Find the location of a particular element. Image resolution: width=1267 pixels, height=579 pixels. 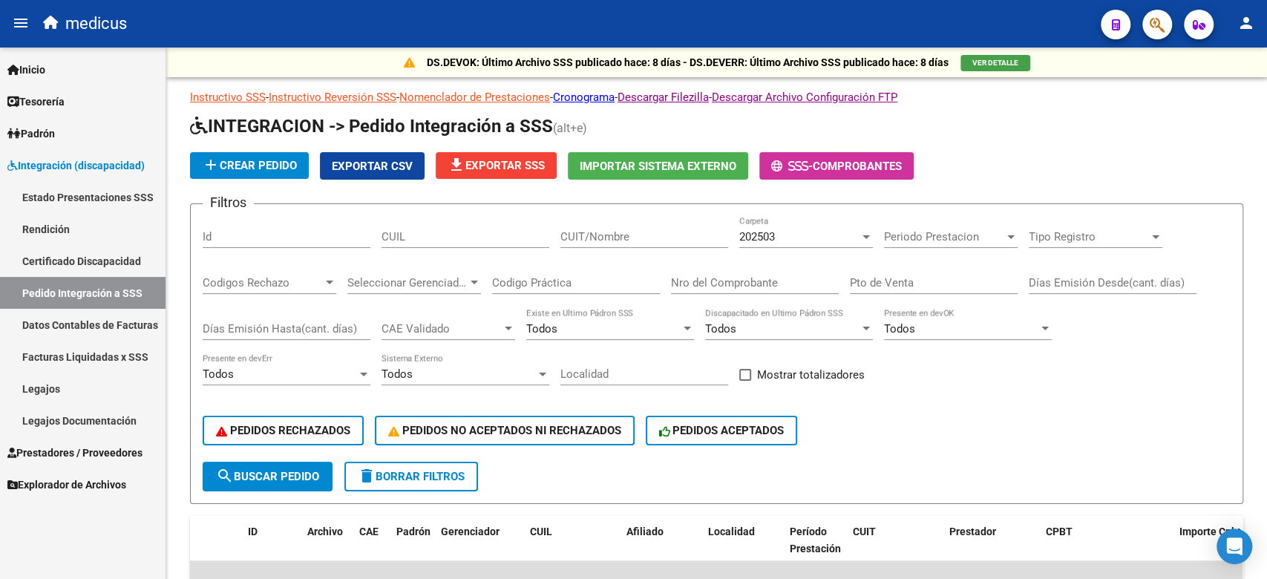

button: Borrar Filtros is located at coordinates (411, 477).